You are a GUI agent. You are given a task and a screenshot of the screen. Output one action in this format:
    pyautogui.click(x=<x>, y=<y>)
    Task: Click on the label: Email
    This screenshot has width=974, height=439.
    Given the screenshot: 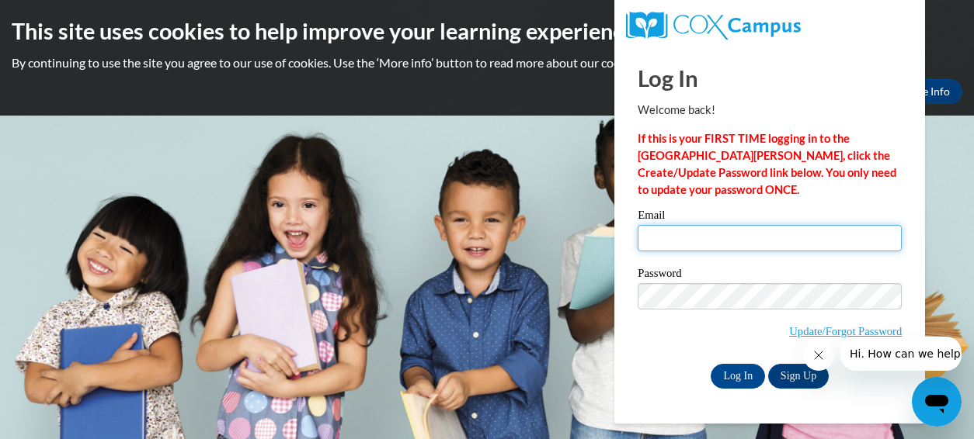 What is the action you would take?
    pyautogui.click(x=769, y=217)
    